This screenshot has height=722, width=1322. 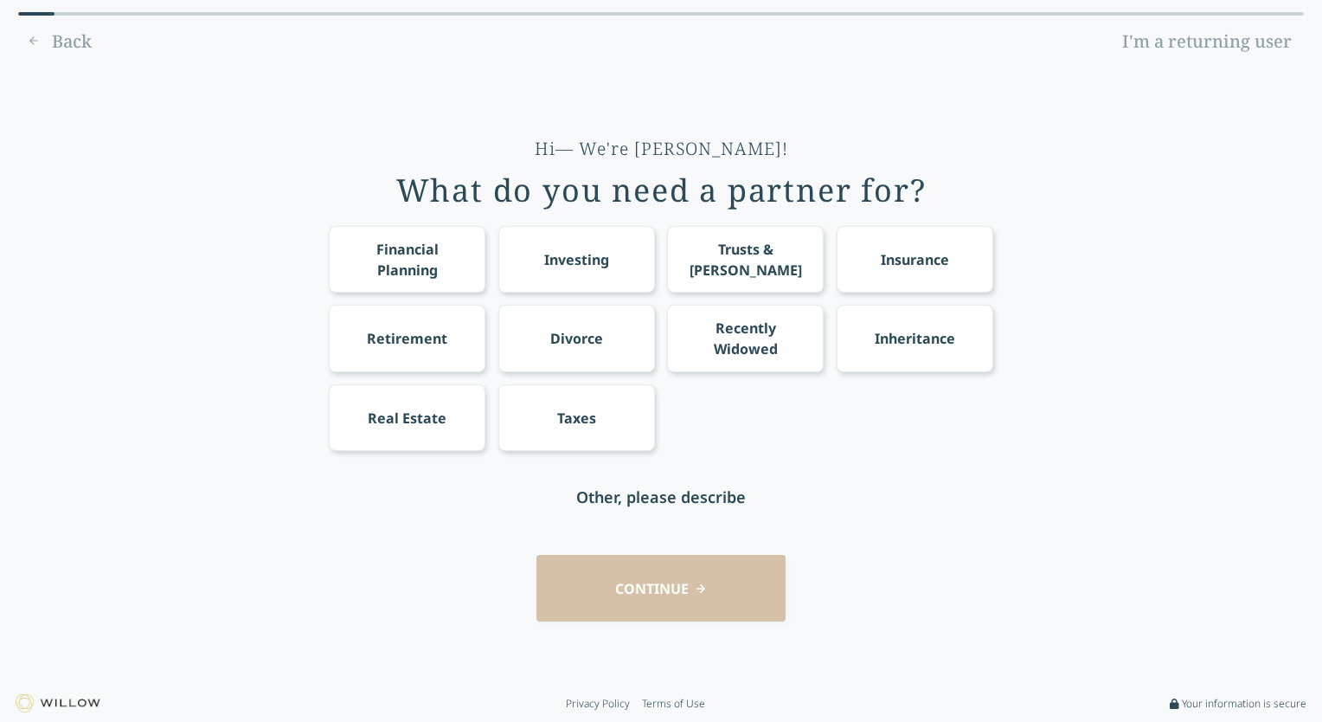 I want to click on div: Taxes, so click(x=576, y=418).